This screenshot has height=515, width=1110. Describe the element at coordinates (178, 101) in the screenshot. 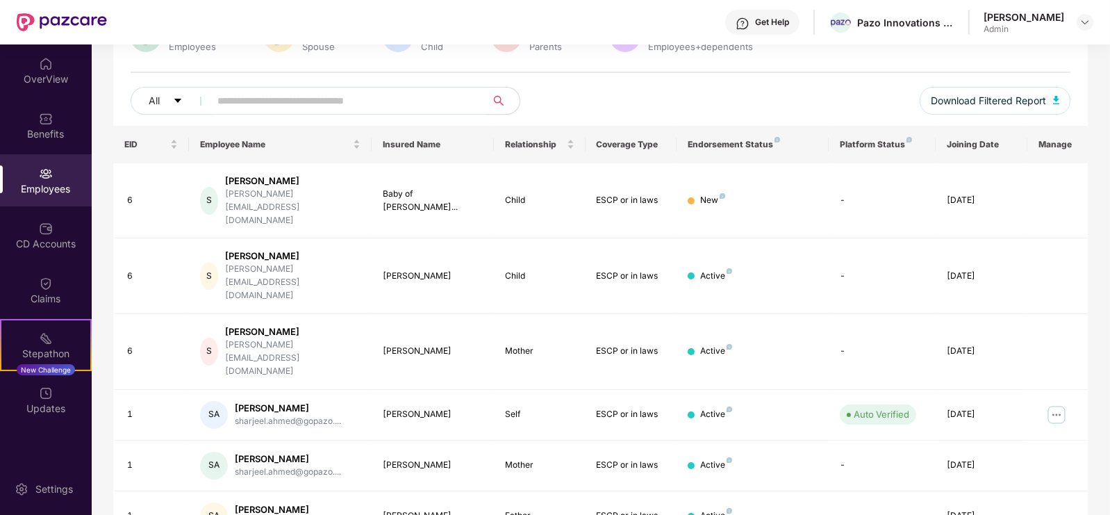

I see `span: caret-down` at that location.